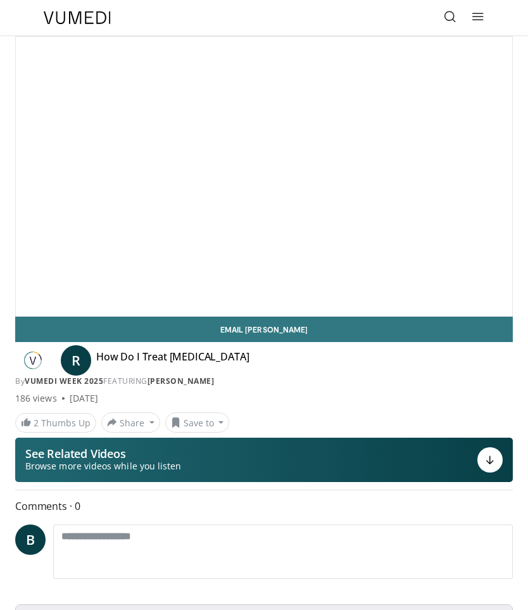  What do you see at coordinates (36, 399) in the screenshot?
I see `span: 186 views` at bounding box center [36, 399].